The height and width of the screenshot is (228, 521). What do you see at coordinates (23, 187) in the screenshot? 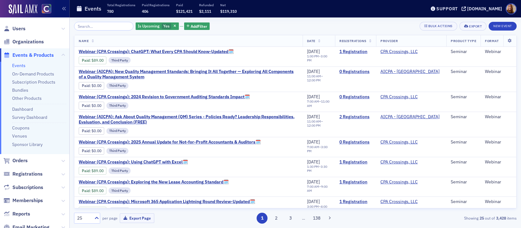
I see `a: Subscriptions` at bounding box center [23, 187].